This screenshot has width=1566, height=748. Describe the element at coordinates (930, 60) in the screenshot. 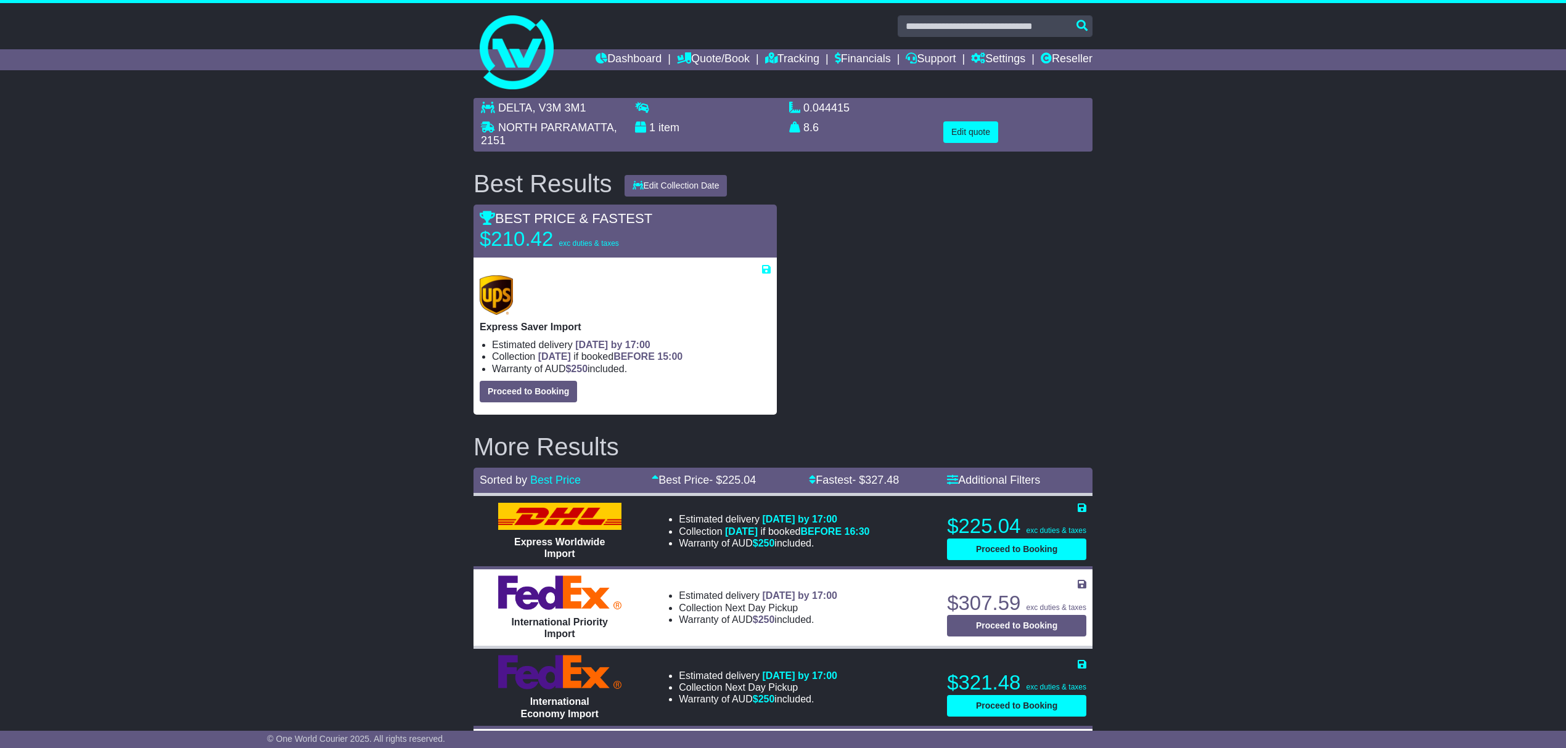

I see `a: Support` at that location.